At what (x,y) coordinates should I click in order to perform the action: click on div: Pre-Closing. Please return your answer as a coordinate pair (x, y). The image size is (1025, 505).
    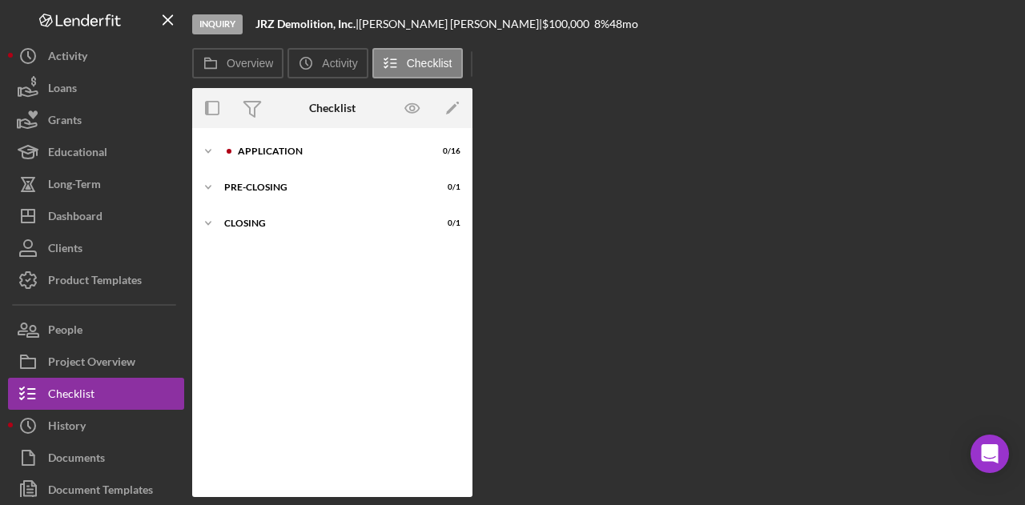
    Looking at the image, I should click on (322, 187).